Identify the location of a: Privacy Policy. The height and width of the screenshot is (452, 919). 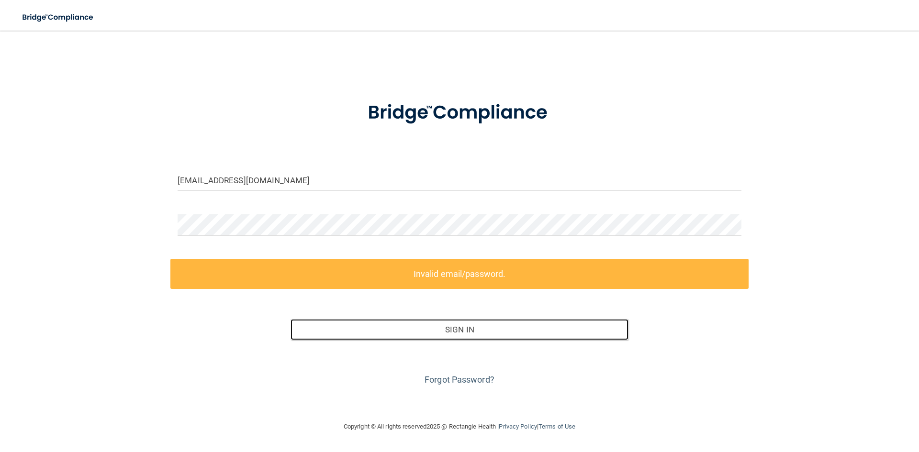
(517, 426).